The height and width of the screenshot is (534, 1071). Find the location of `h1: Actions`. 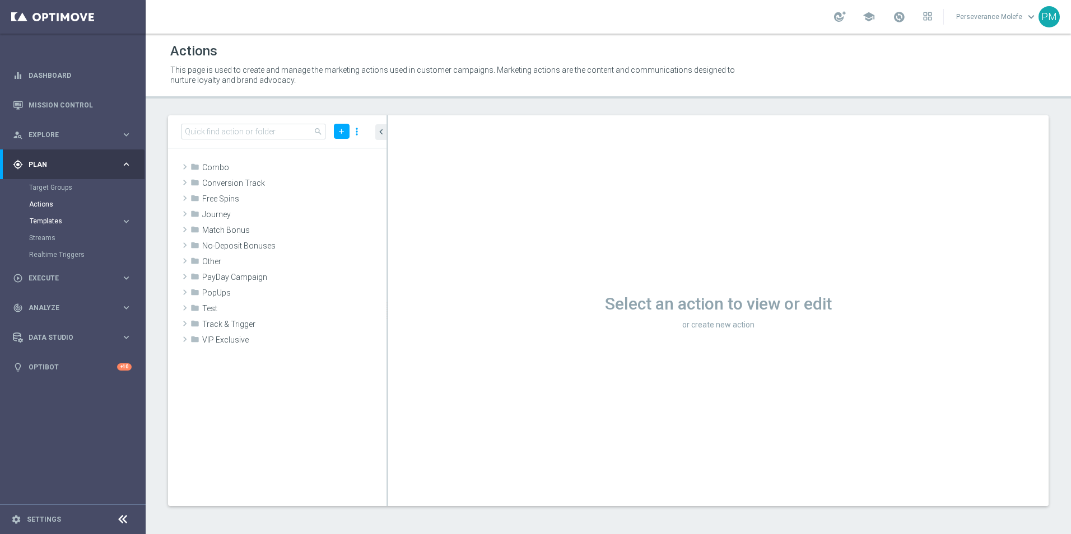

h1: Actions is located at coordinates (194, 51).